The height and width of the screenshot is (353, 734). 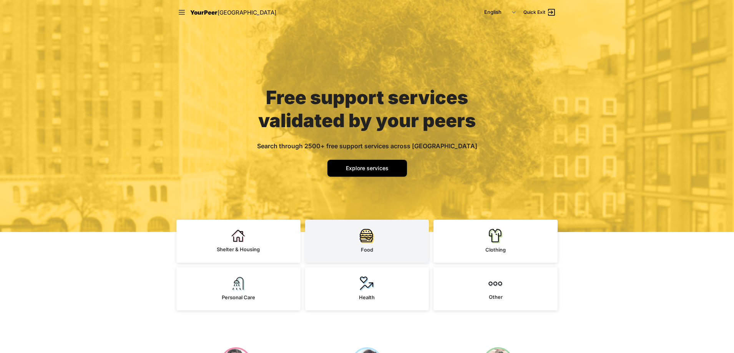 I want to click on span: Other, so click(x=496, y=297).